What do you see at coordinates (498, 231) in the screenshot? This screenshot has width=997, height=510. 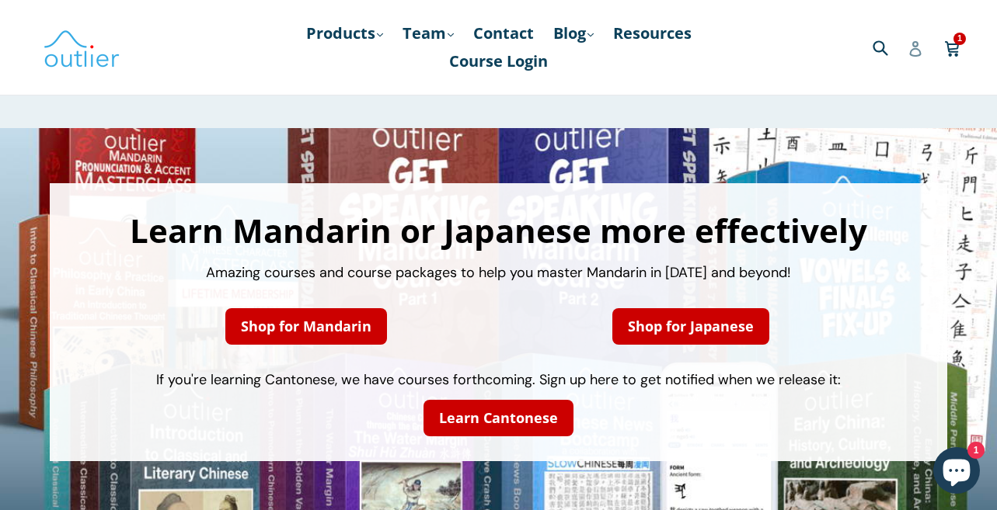 I see `h1: Learn Mandarin or Japanese more effectively` at bounding box center [498, 231].